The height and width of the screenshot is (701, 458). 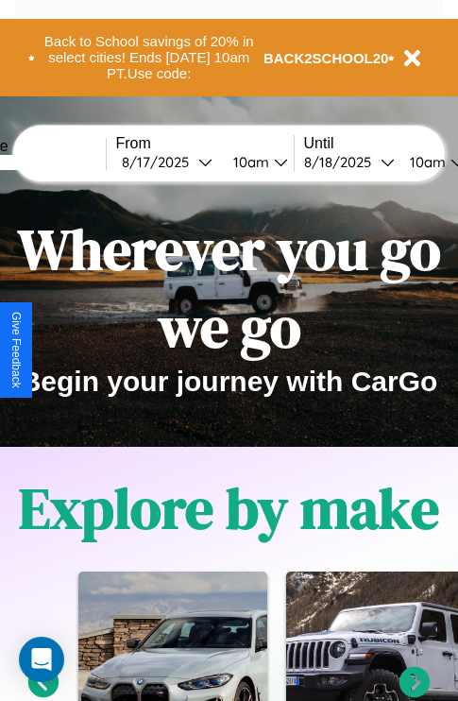 I want to click on b: BACK2SCHOOL20, so click(x=326, y=58).